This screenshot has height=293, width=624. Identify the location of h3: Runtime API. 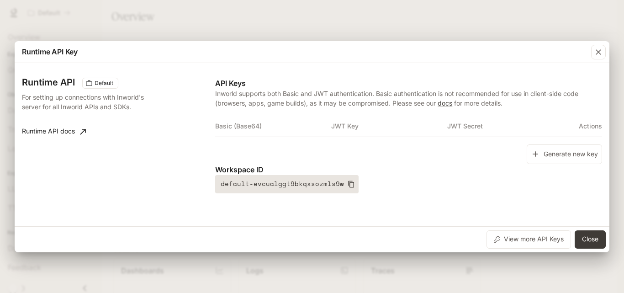
(48, 82).